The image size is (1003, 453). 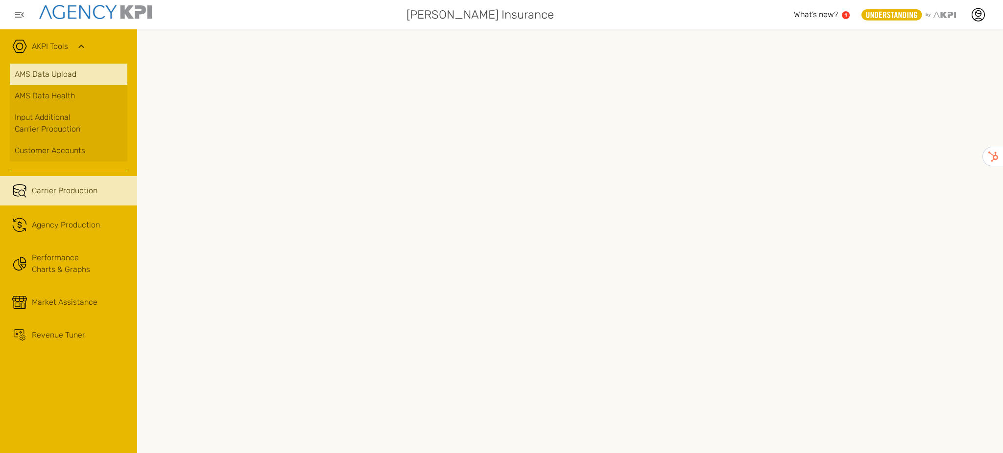 I want to click on a: Customer Accounts, so click(x=69, y=151).